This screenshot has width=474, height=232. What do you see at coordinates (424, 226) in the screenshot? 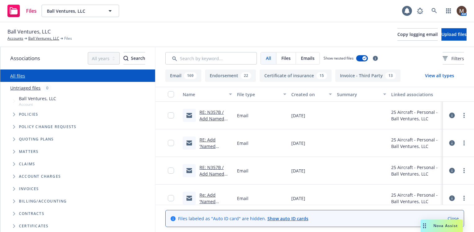
I see `div: Drag to move` at bounding box center [424, 226].